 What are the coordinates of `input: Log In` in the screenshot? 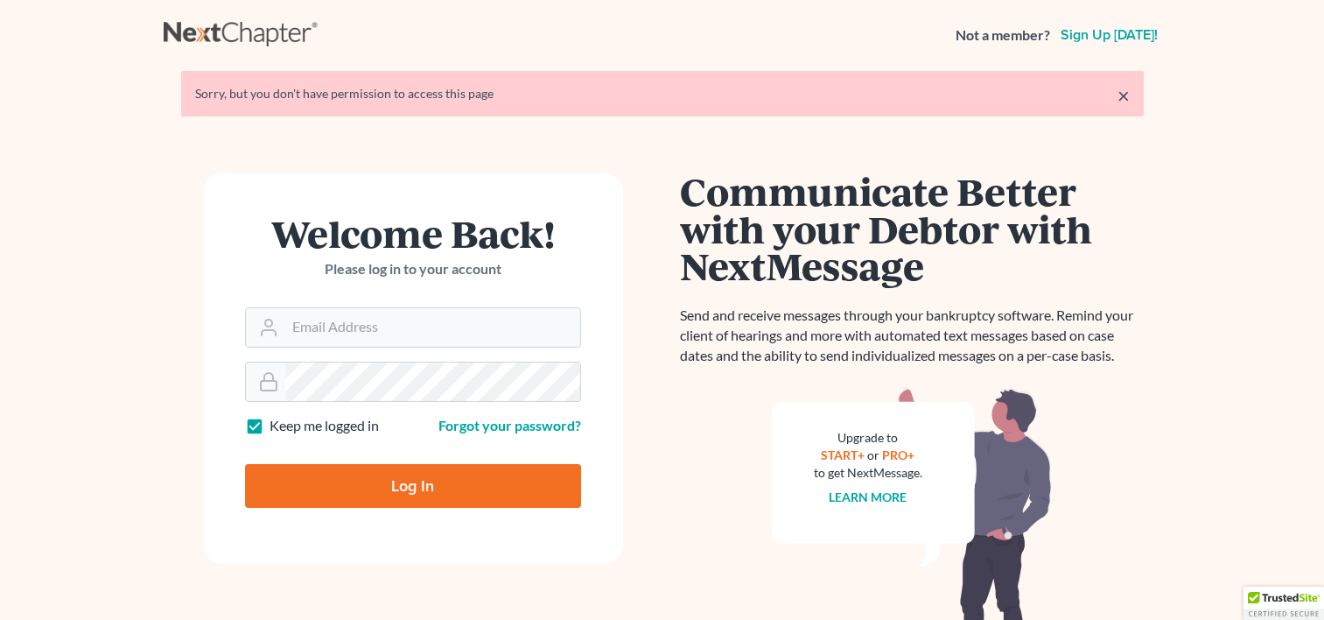 It's located at (413, 486).